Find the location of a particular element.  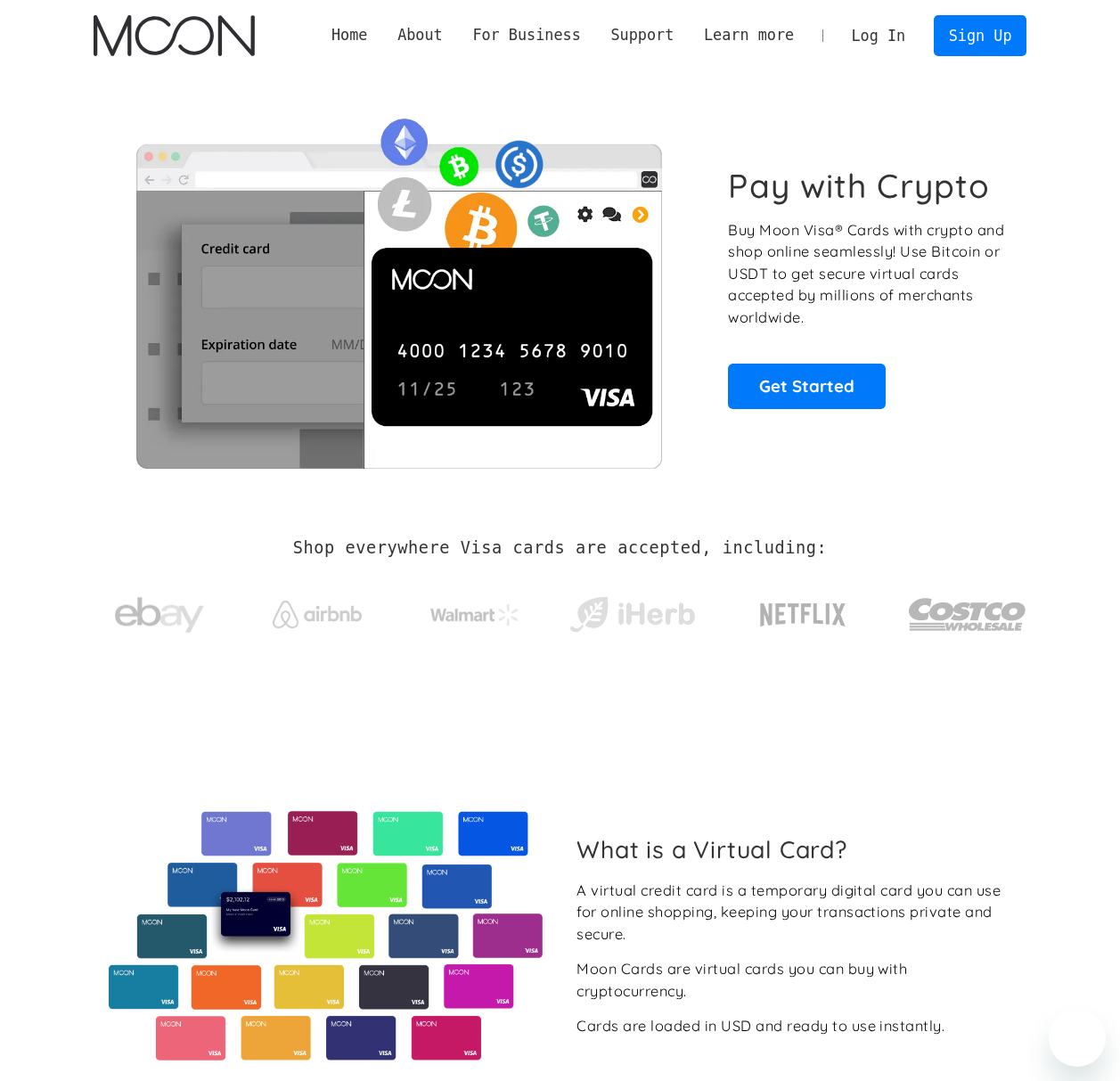

div: Cards are loaded in USD and ready to use instantly. is located at coordinates (760, 1026).